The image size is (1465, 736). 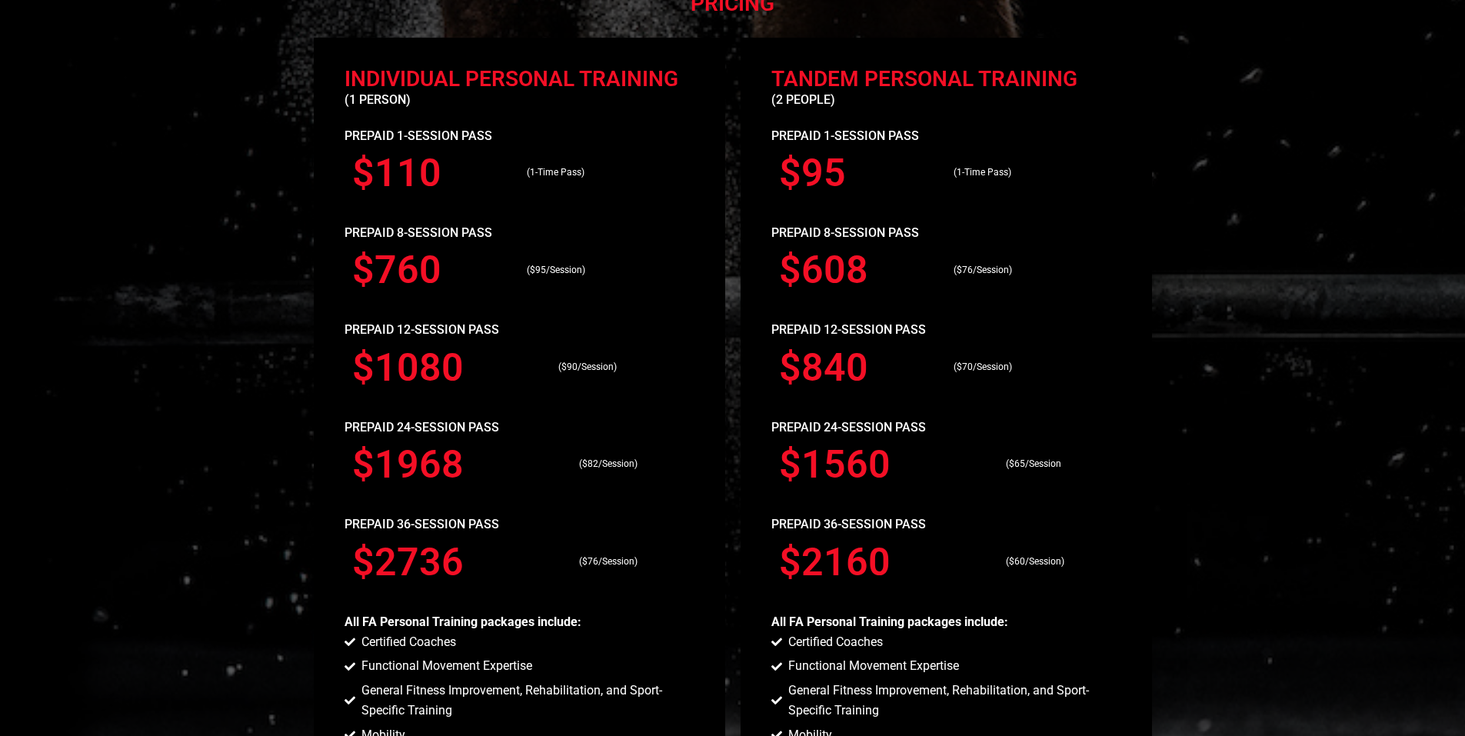 What do you see at coordinates (1059, 465) in the screenshot?
I see `p: ($65/Session` at bounding box center [1059, 465].